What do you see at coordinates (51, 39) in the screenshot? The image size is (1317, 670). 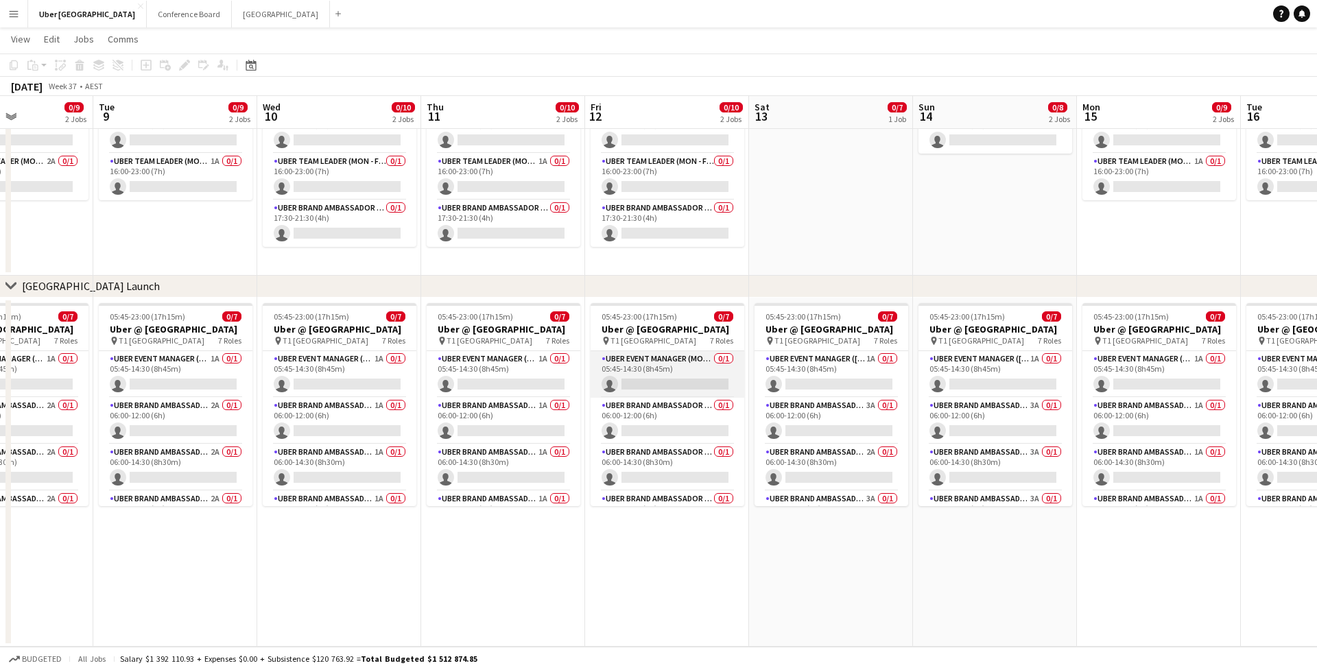 I see `a: Edit` at bounding box center [51, 39].